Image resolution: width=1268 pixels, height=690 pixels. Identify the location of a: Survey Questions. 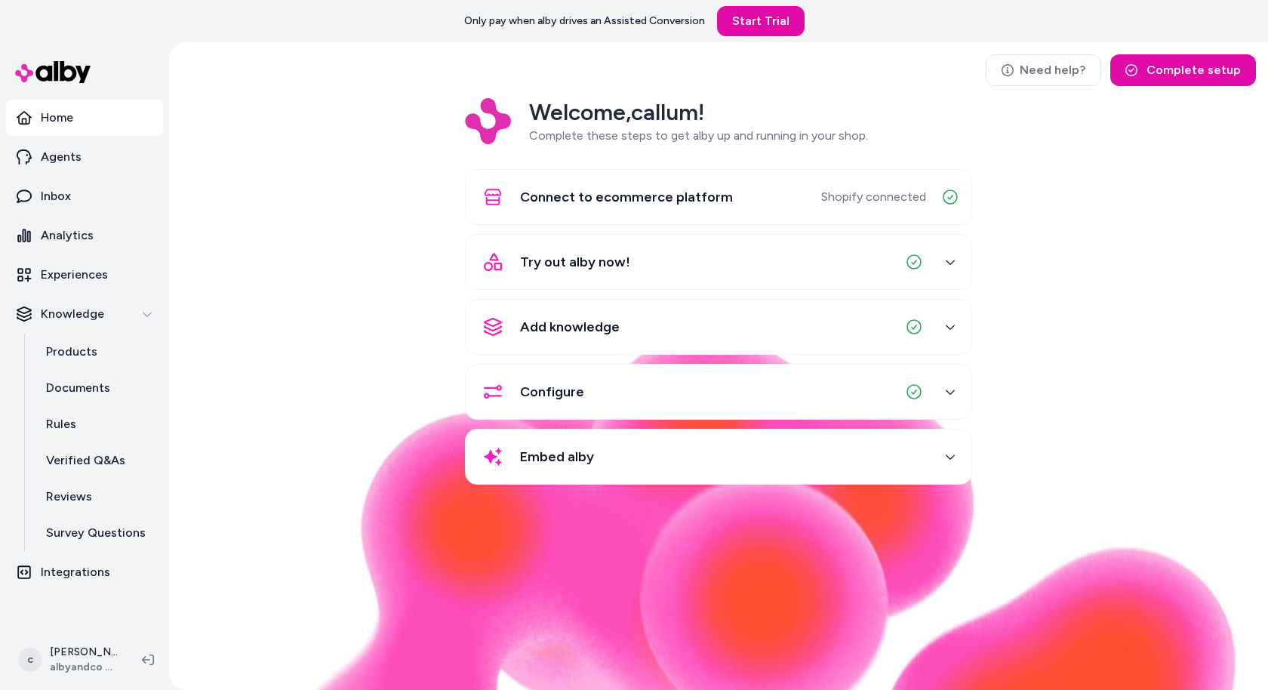
(97, 533).